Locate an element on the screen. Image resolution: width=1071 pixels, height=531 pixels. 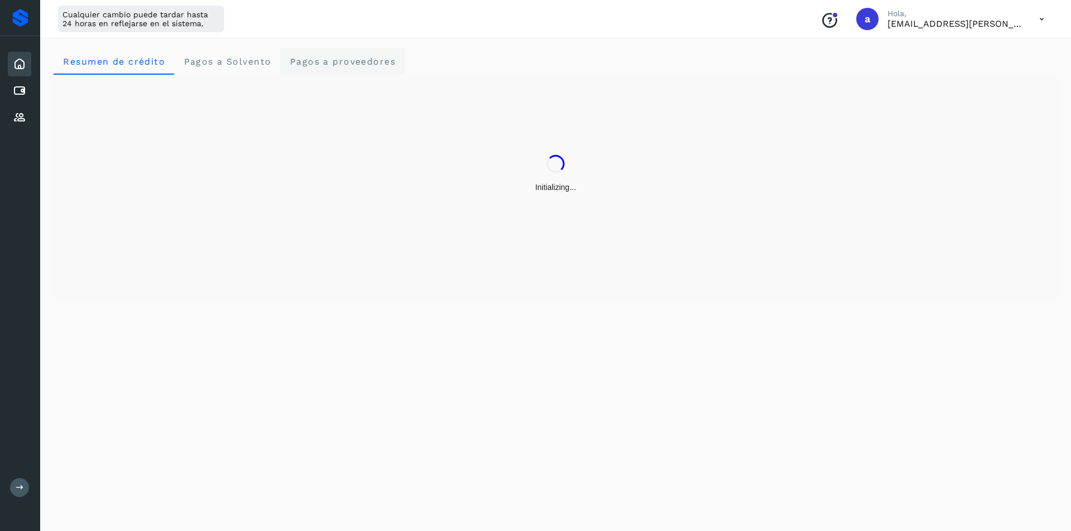
div: Cualquier cambio puede tardar hasta 24 horas en reflejarse en el sistema. is located at coordinates (141, 19).